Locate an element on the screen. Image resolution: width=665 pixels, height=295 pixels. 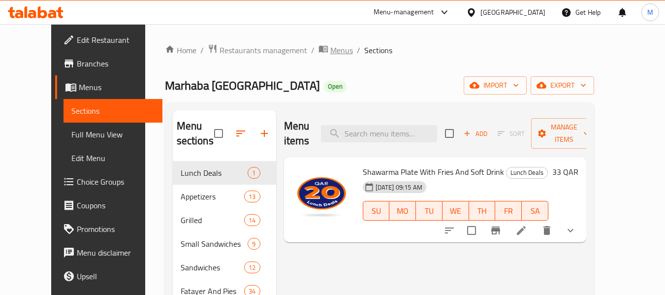
button: TH is located at coordinates (482, 211).